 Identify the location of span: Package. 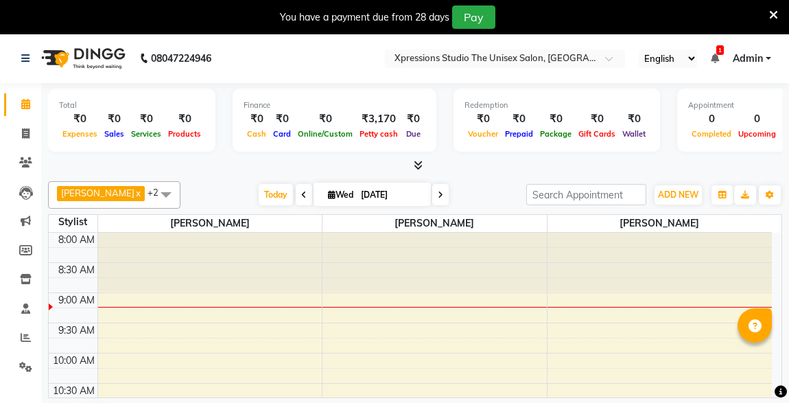
(556, 134).